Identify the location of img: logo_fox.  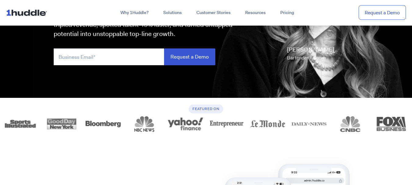
(391, 124).